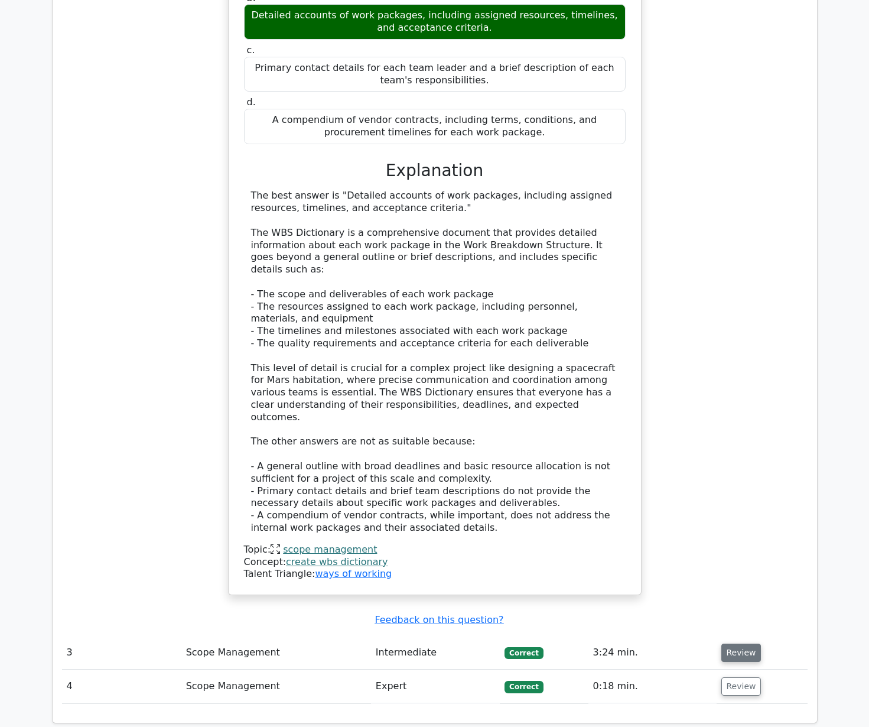 The height and width of the screenshot is (727, 869). I want to click on div: The best answer is "Detailed accounts of work packages, including assigned resources, timelines, ..., so click(435, 362).